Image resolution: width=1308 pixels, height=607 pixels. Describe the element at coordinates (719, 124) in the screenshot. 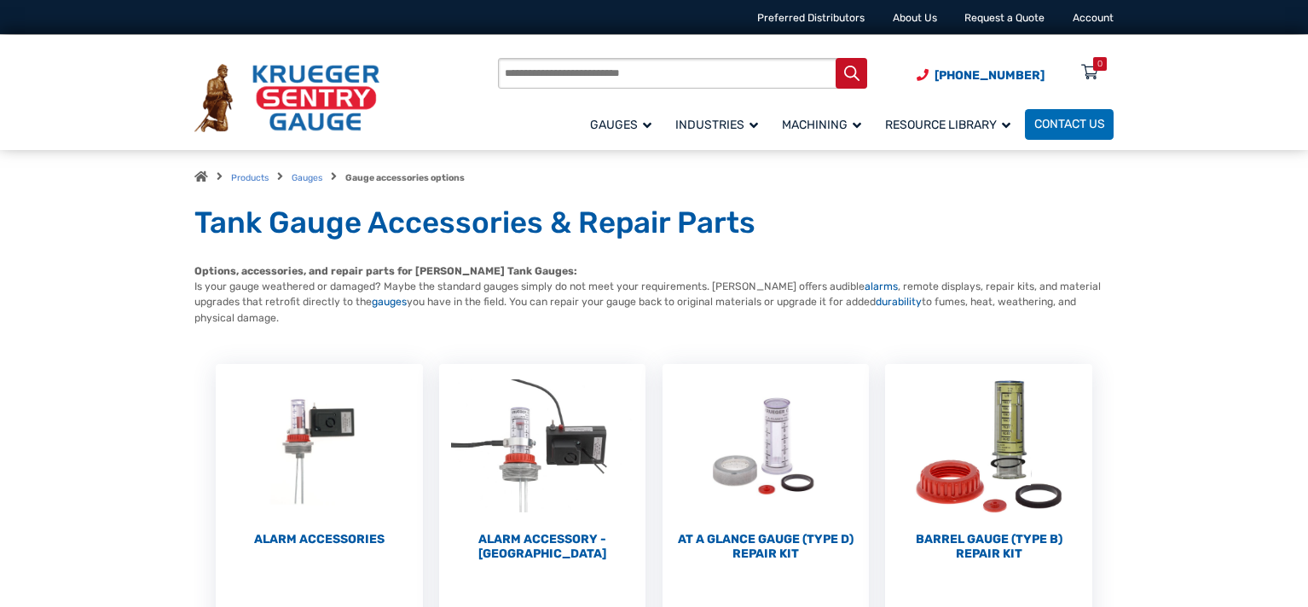

I see `a: Industries` at that location.